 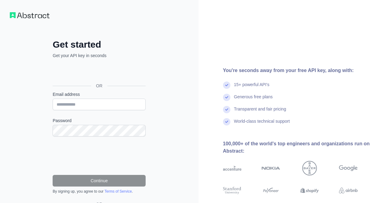 What do you see at coordinates (99, 94) in the screenshot?
I see `label: Email address` at bounding box center [99, 94].